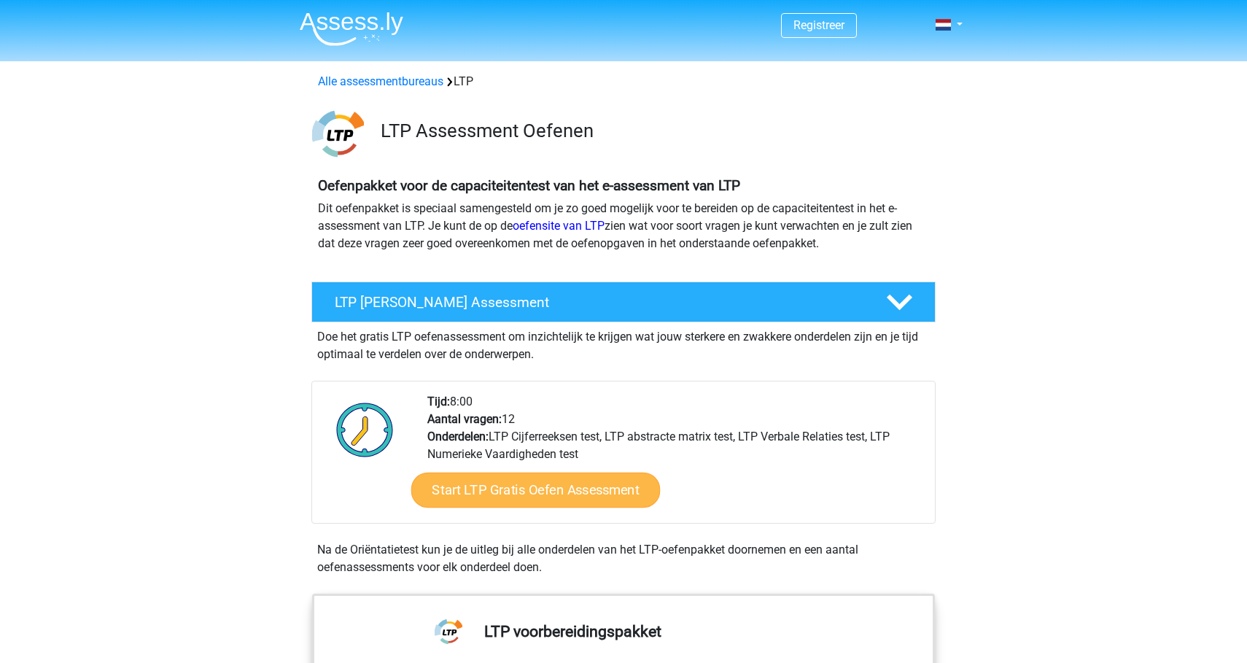  Describe the element at coordinates (365, 430) in the screenshot. I see `img: Klok` at that location.